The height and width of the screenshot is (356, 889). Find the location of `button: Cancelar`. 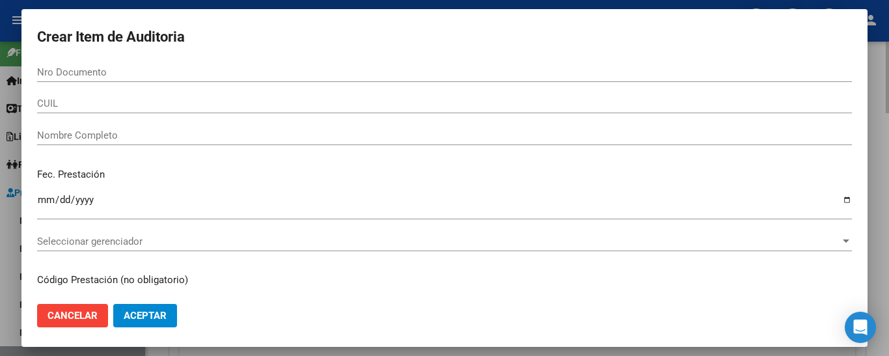

button: Cancelar is located at coordinates (72, 316).